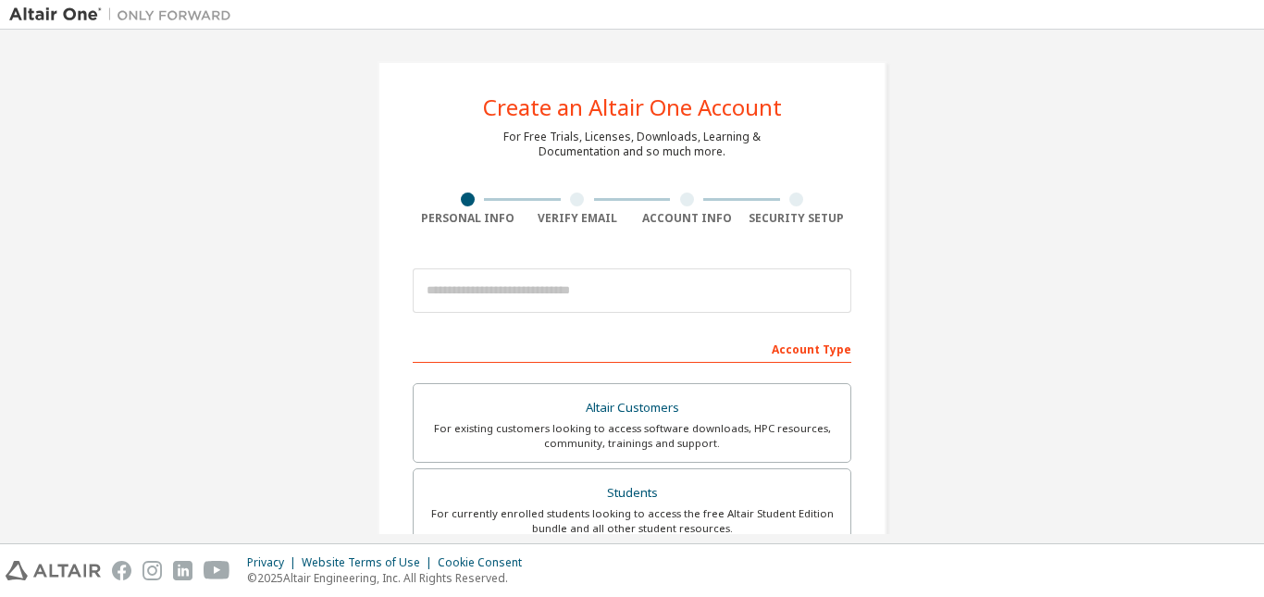 The width and height of the screenshot is (1264, 597). Describe the element at coordinates (686, 218) in the screenshot. I see `div: Account Info` at that location.